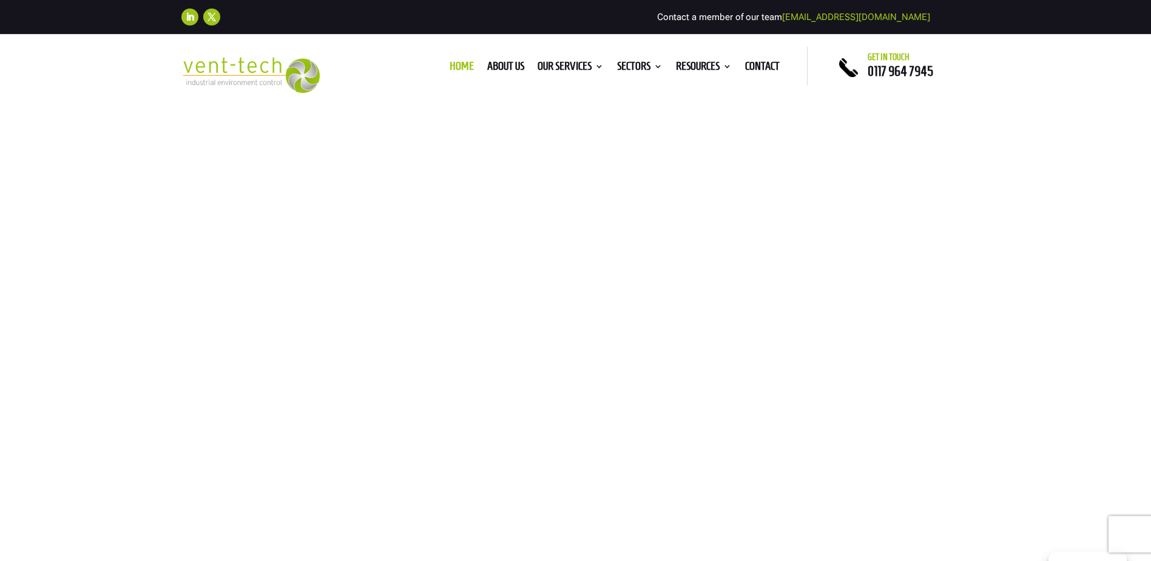 This screenshot has width=1151, height=561. What do you see at coordinates (889, 57) in the screenshot?
I see `span: Get in touch` at bounding box center [889, 57].